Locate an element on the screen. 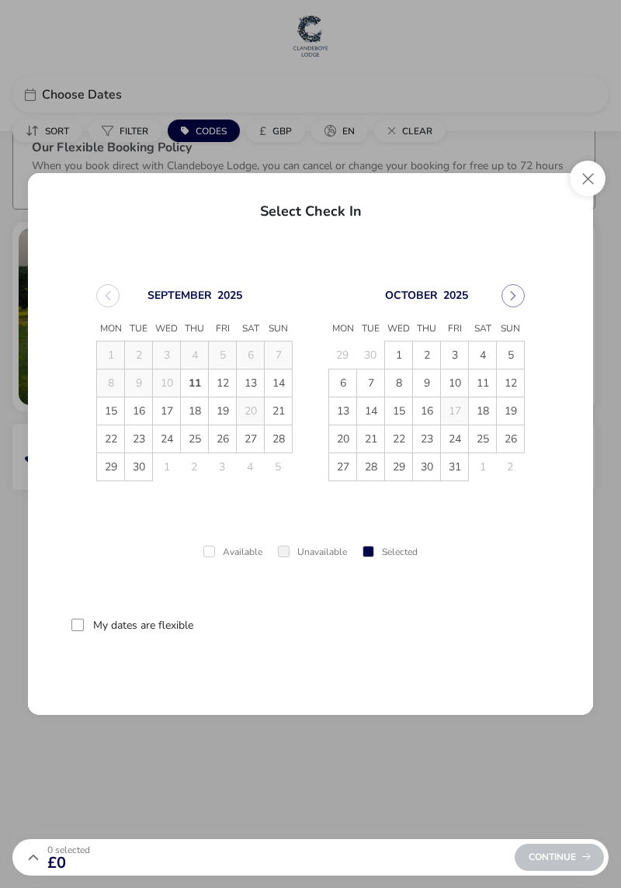  div: Continue is located at coordinates (559, 857).